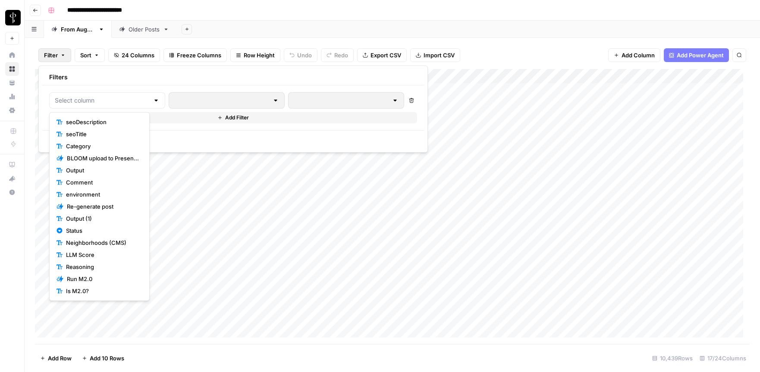 Image resolution: width=760 pixels, height=372 pixels. I want to click on button: Sort, so click(90, 55).